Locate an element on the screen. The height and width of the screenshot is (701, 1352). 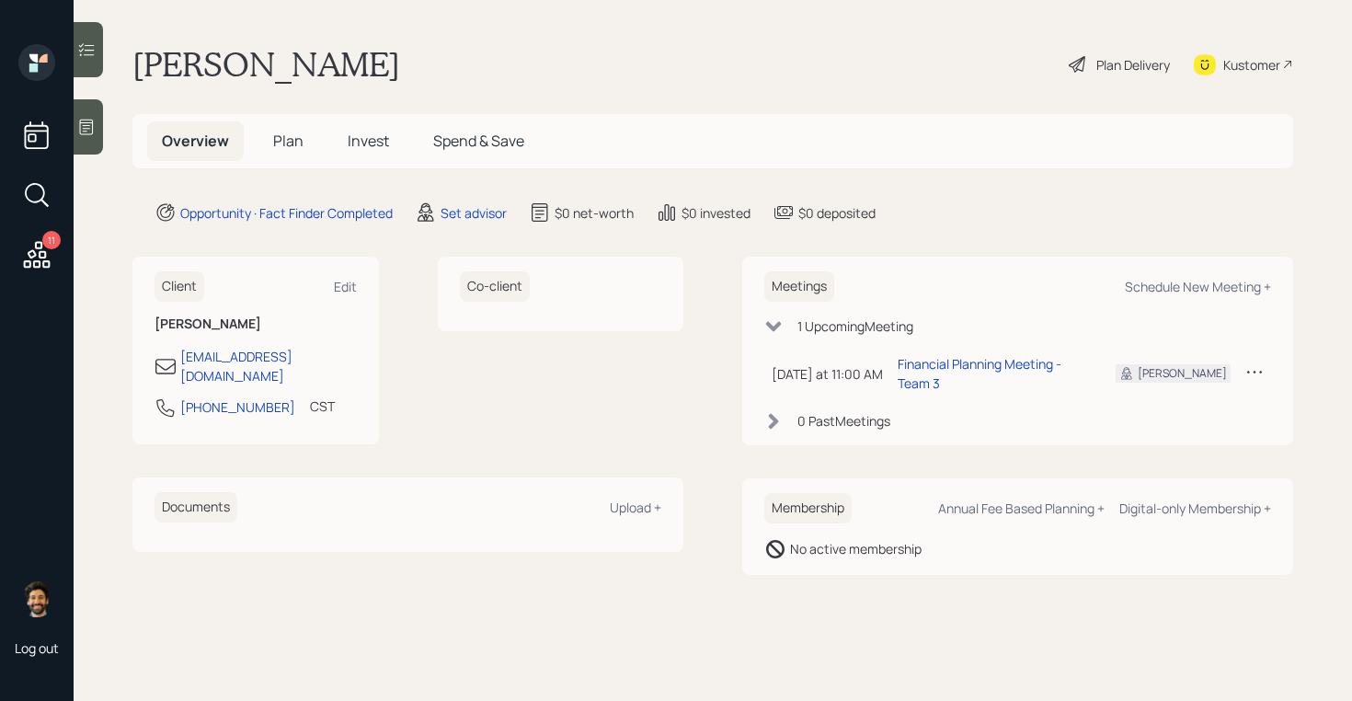
div: 1 Upcoming Meeting is located at coordinates (855, 325).